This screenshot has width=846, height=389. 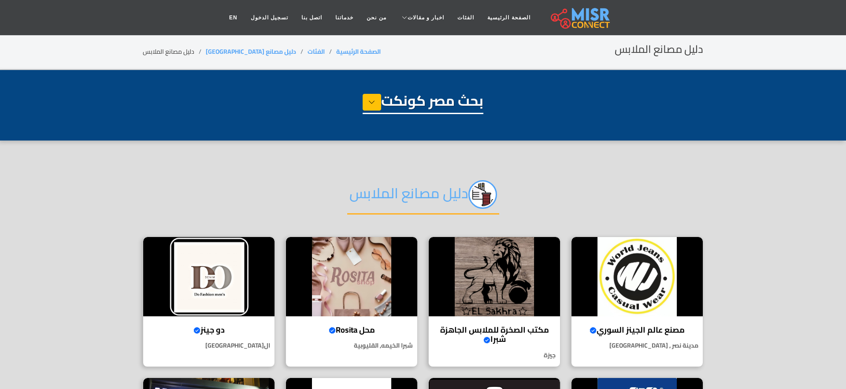 What do you see at coordinates (637, 330) in the screenshot?
I see `h4: مصنع عالم الجينز السوري` at bounding box center [637, 330].